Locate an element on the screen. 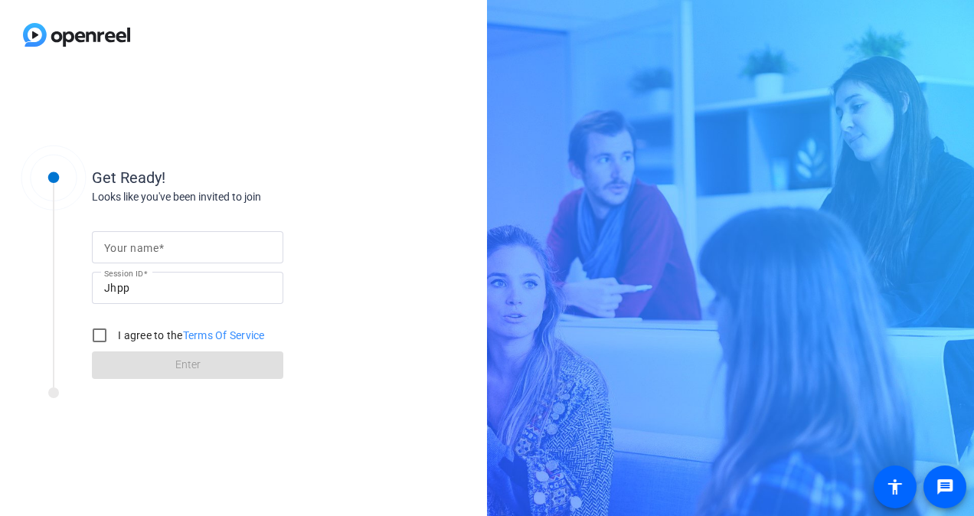  mat-label: Your name is located at coordinates (131, 248).